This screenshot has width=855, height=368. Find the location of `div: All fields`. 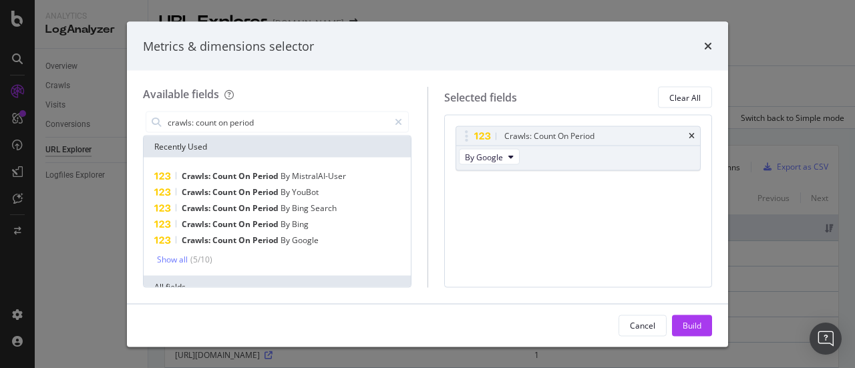

div: All fields is located at coordinates (277, 287).